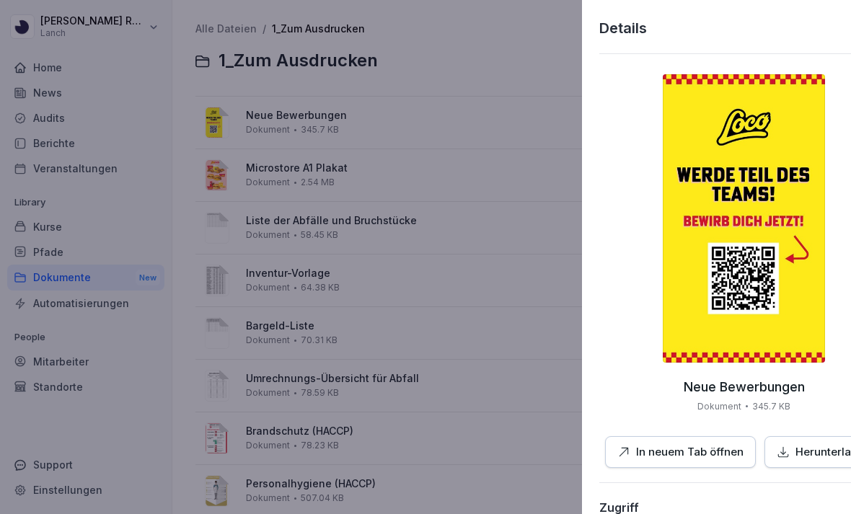  Describe the element at coordinates (689, 452) in the screenshot. I see `p: In neuem Tab öffnen` at that location.